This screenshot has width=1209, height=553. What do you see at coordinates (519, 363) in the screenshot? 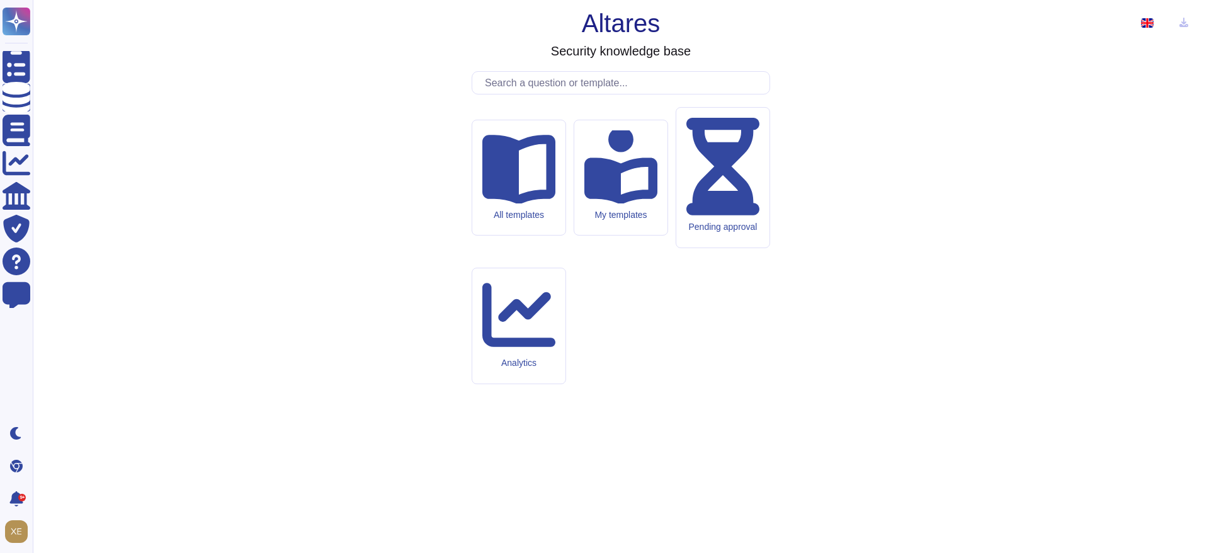
I see `div: Analytics` at bounding box center [519, 363].